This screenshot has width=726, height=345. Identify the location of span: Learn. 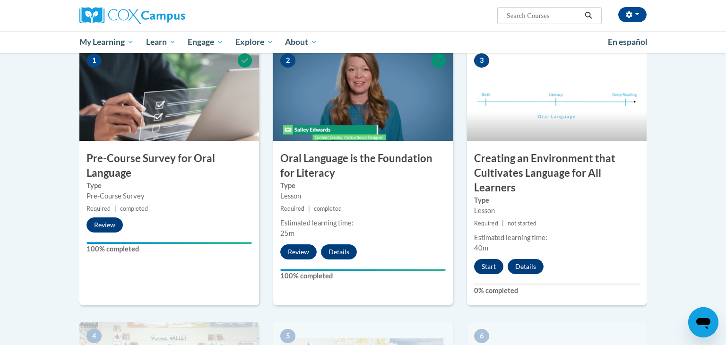
(161, 42).